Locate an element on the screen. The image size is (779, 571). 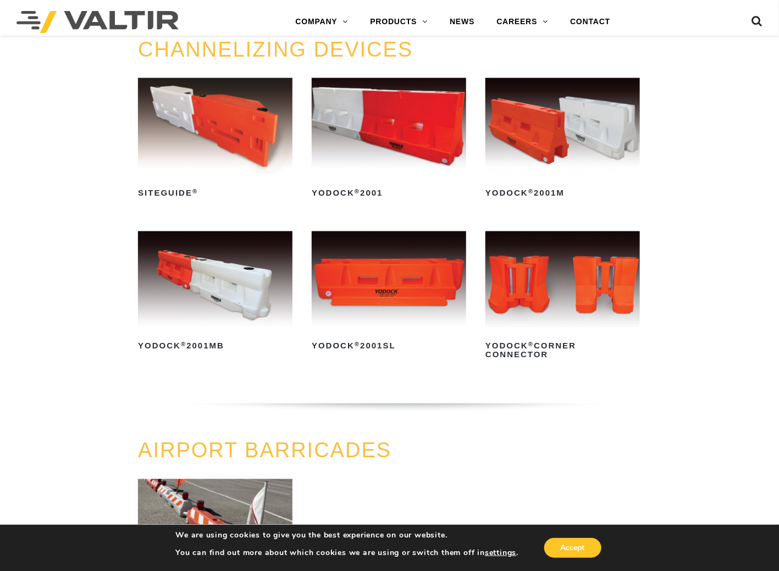
button: settings is located at coordinates (500, 553).